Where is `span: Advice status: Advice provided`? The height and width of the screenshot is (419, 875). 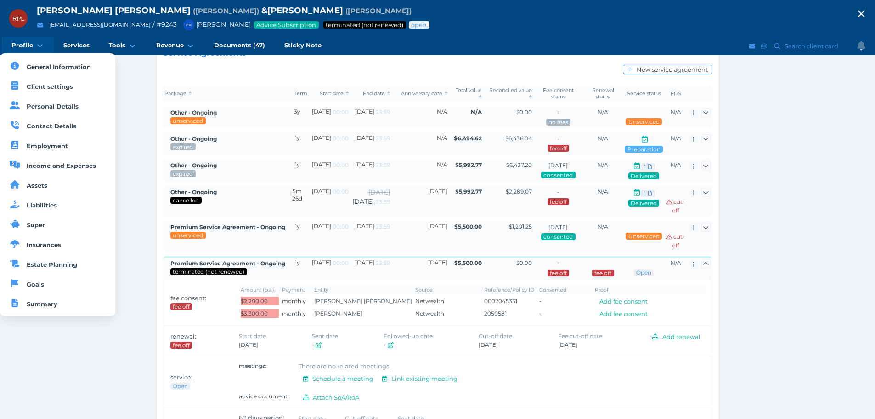
span: Advice status: Advice provided is located at coordinates (644, 203).